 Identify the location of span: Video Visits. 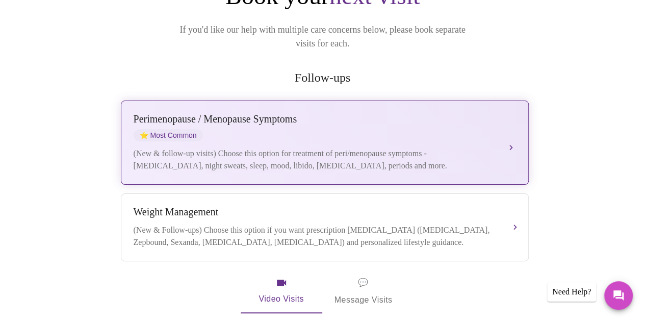
(281, 291).